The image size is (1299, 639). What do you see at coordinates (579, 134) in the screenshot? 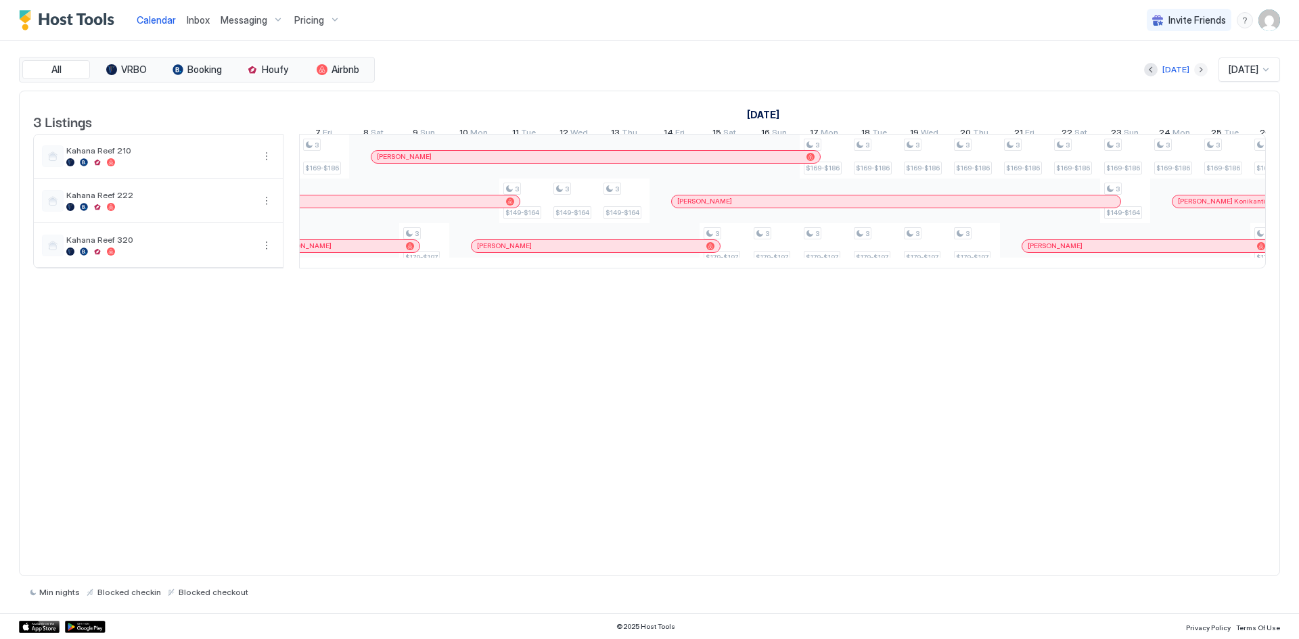
I see `span: Wed` at bounding box center [579, 134].